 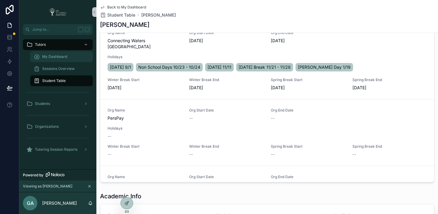 What do you see at coordinates (58, 12) in the screenshot?
I see `img: App logo` at bounding box center [58, 12].